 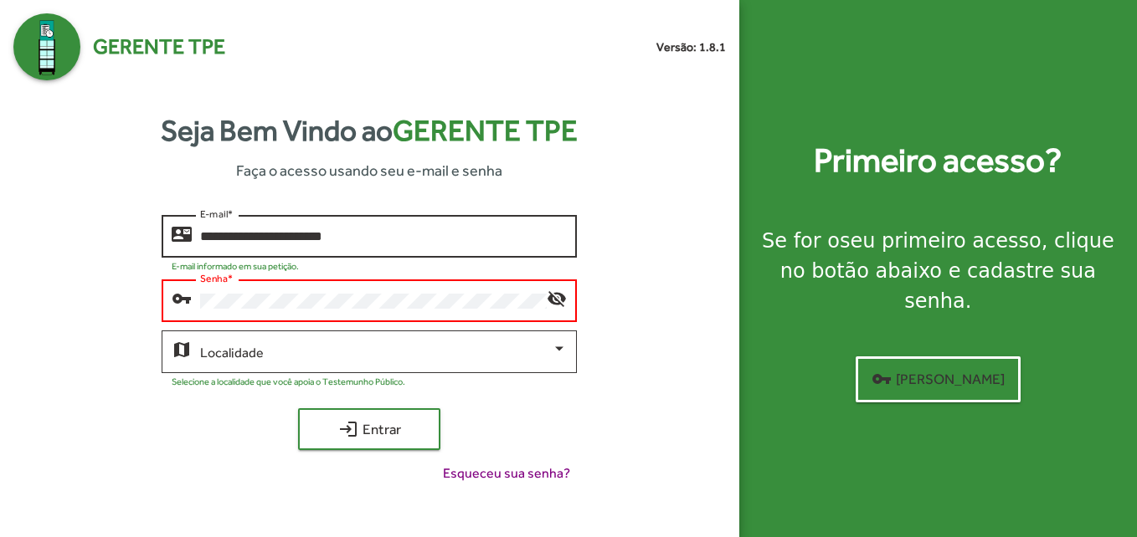 I want to click on mat-hint: E-mail informado em sua petição., so click(x=235, y=266).